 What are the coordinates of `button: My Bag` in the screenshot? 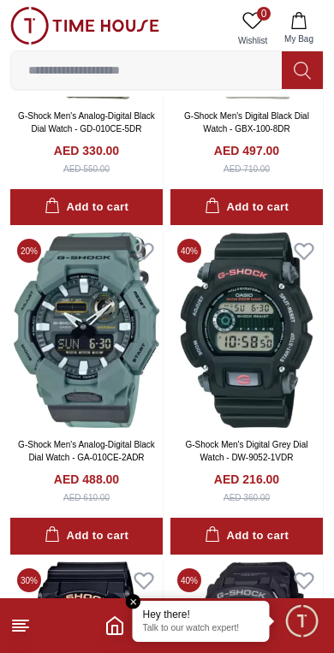 It's located at (299, 28).